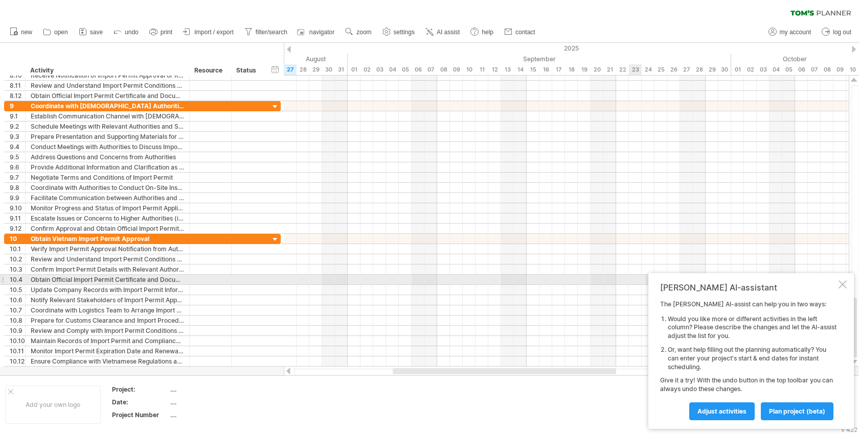 Image resolution: width=859 pixels, height=434 pixels. What do you see at coordinates (107, 198) in the screenshot?
I see `div: Facilitate Communication between Authorities and Company` at bounding box center [107, 198].